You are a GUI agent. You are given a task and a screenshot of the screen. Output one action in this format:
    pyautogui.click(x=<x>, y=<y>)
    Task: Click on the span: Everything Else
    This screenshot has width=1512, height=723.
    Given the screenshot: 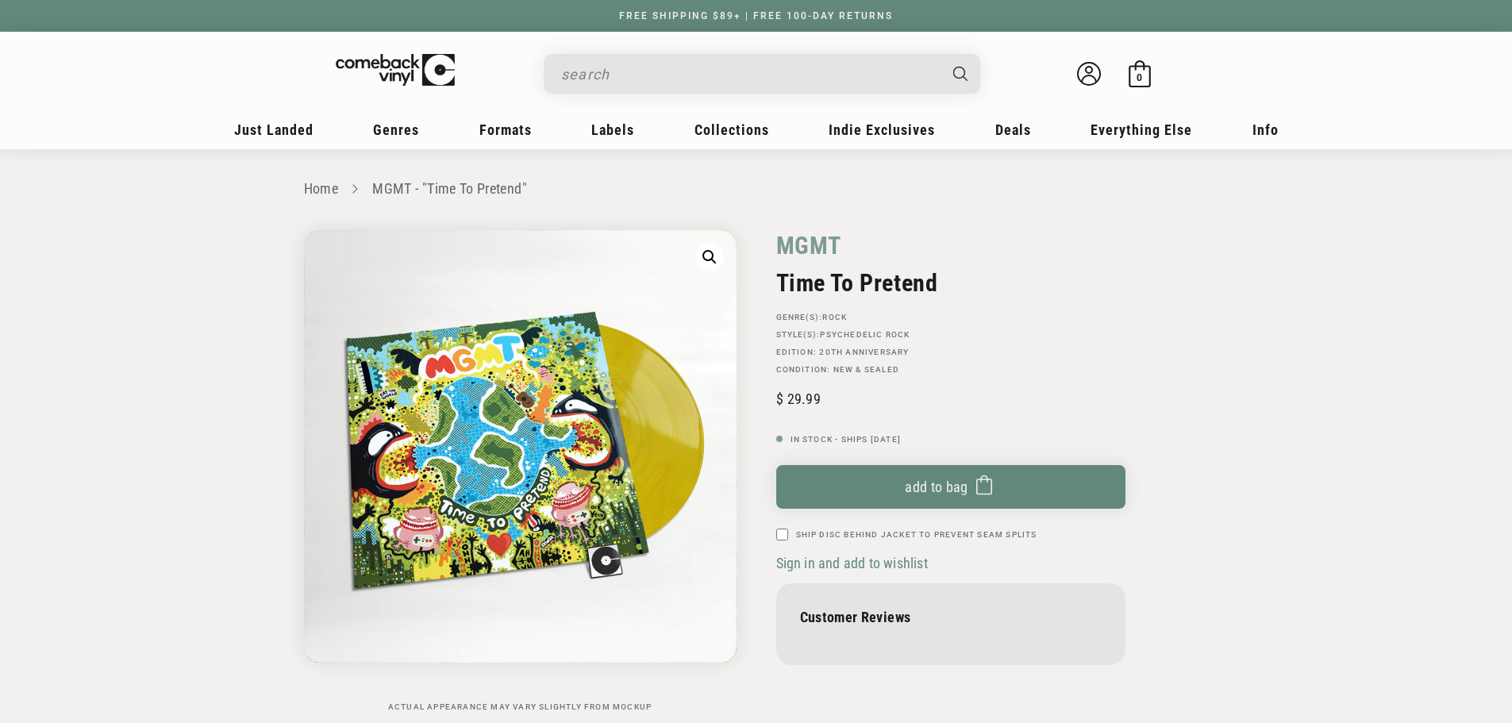 What is the action you would take?
    pyautogui.click(x=1141, y=129)
    